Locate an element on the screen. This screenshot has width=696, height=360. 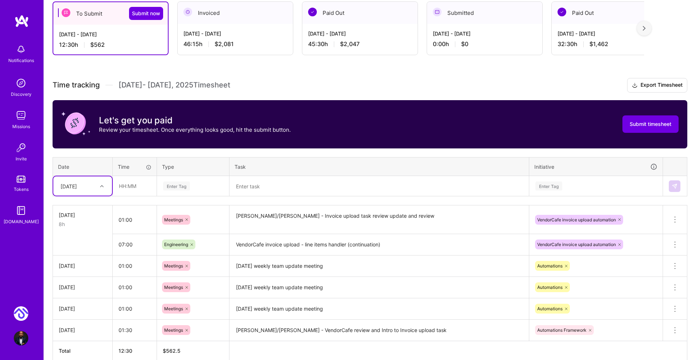
div: Discovery is located at coordinates (21, 94).